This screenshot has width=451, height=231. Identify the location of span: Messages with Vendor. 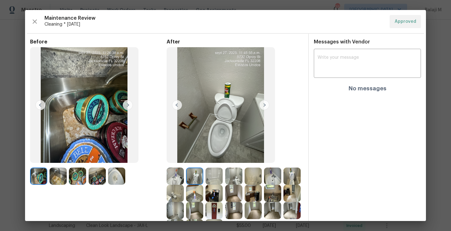
(342, 42).